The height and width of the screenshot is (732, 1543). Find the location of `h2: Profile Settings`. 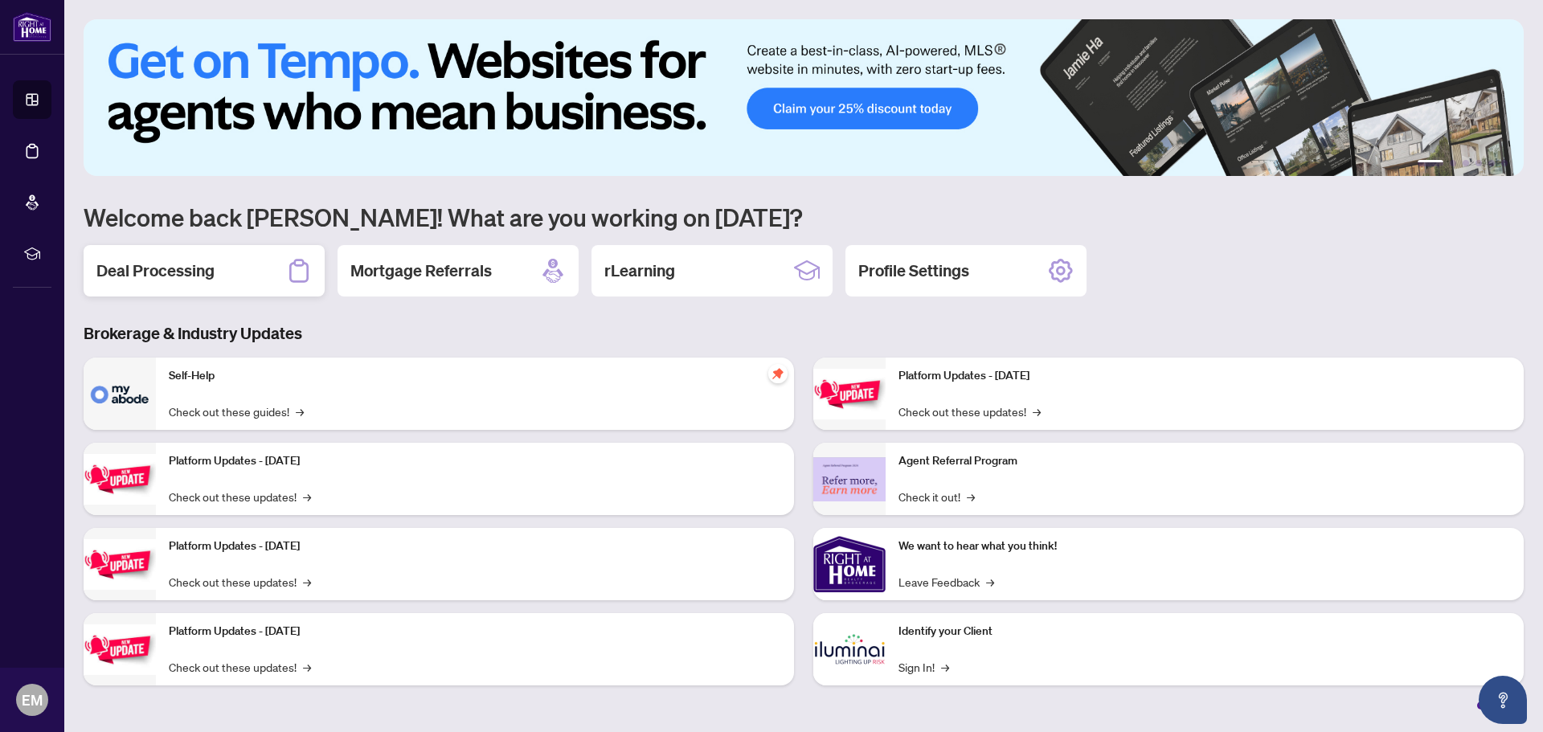

h2: Profile Settings is located at coordinates (914, 271).